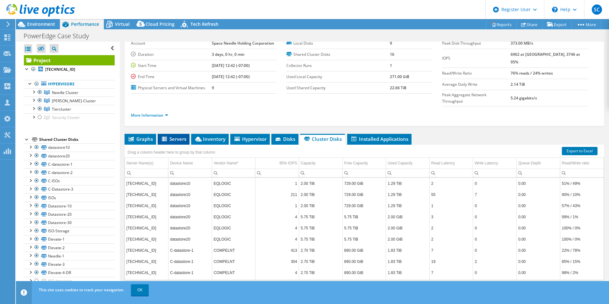 The width and height of the screenshot is (609, 304). What do you see at coordinates (226, 163) in the screenshot?
I see `div: Vendor Name*` at bounding box center [226, 163].